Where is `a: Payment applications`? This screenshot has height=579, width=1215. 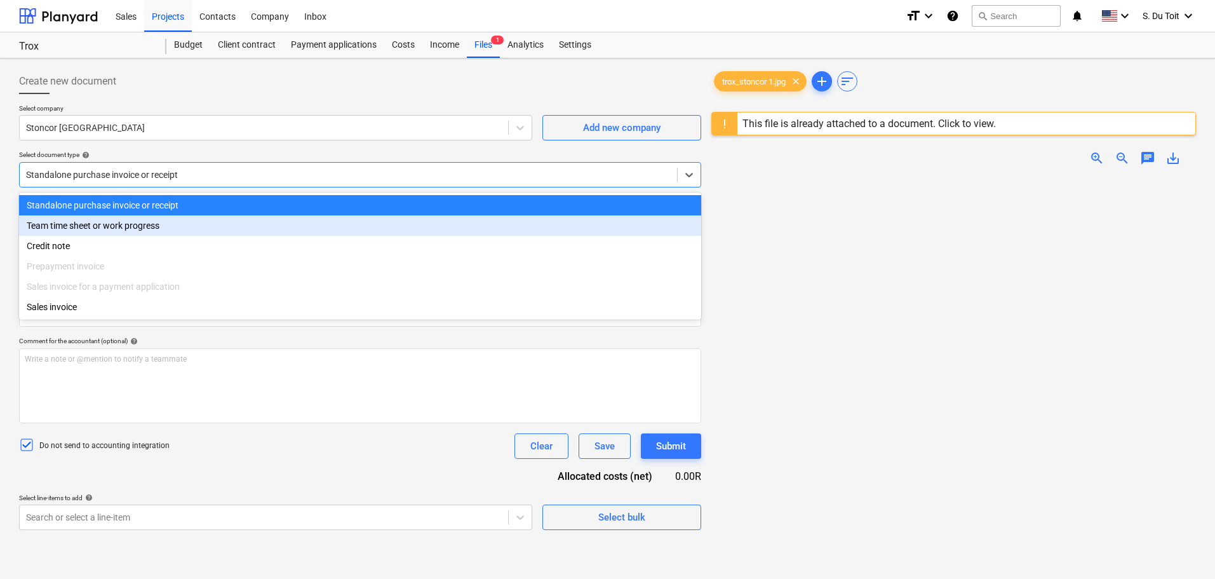
a: Payment applications is located at coordinates (333, 45).